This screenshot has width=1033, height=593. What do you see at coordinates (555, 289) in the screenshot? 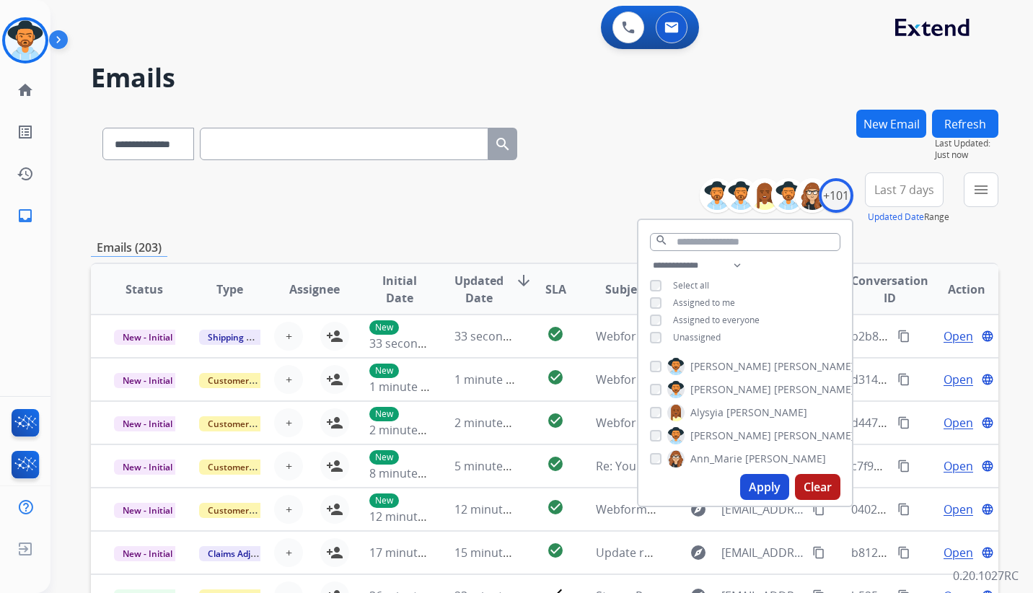
I see `span: SLA` at bounding box center [555, 289].